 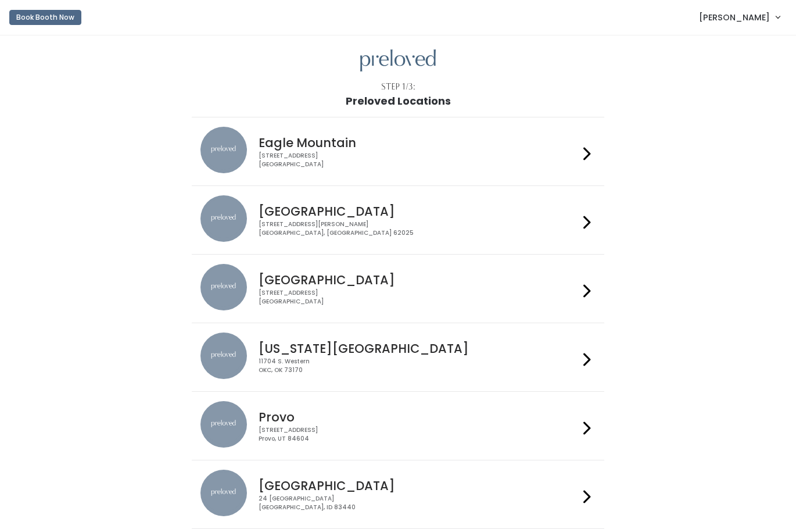 What do you see at coordinates (398, 60) in the screenshot?
I see `img: preloved logo` at bounding box center [398, 60].